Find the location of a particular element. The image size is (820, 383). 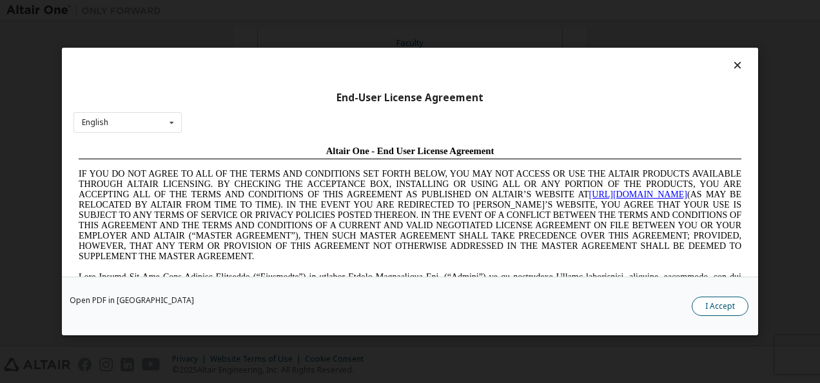

button: I Accept is located at coordinates (720, 306).